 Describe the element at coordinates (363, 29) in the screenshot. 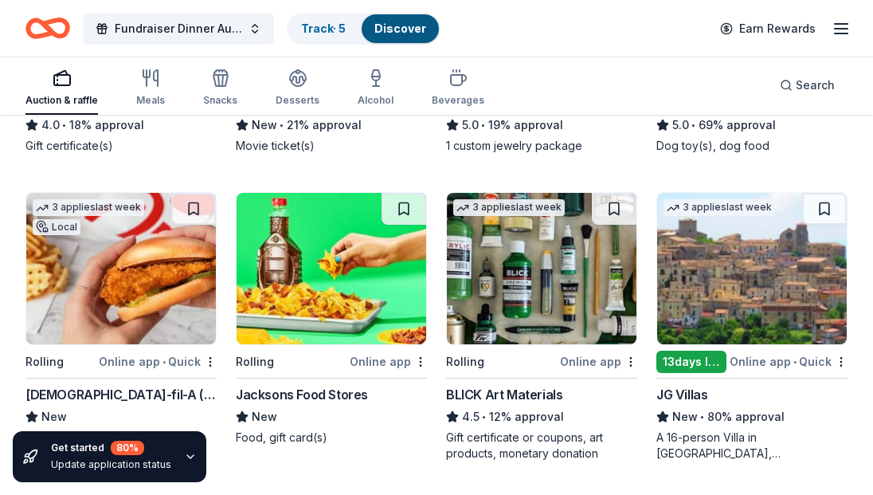

I see `button: Track· 5Discover` at that location.